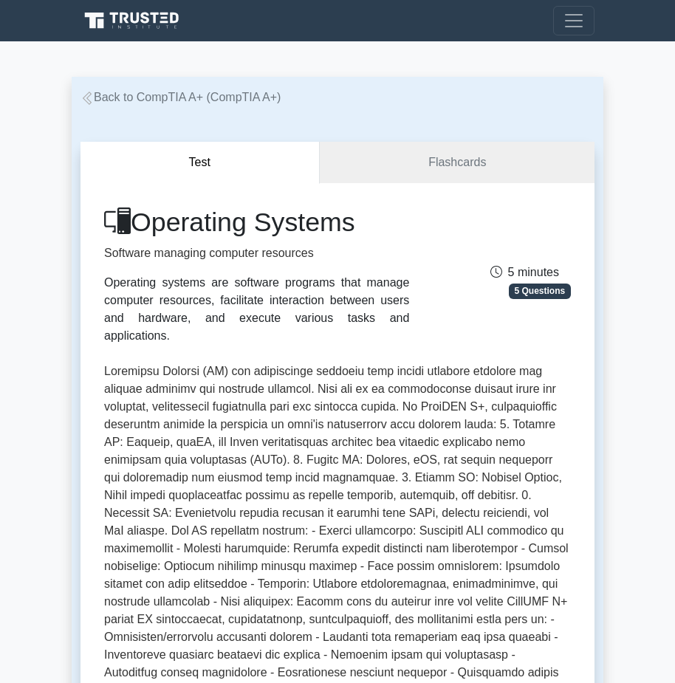 This screenshot has width=675, height=683. I want to click on div: Operating systems are software programs that manage computer resources, facilitate interaction be..., so click(256, 310).